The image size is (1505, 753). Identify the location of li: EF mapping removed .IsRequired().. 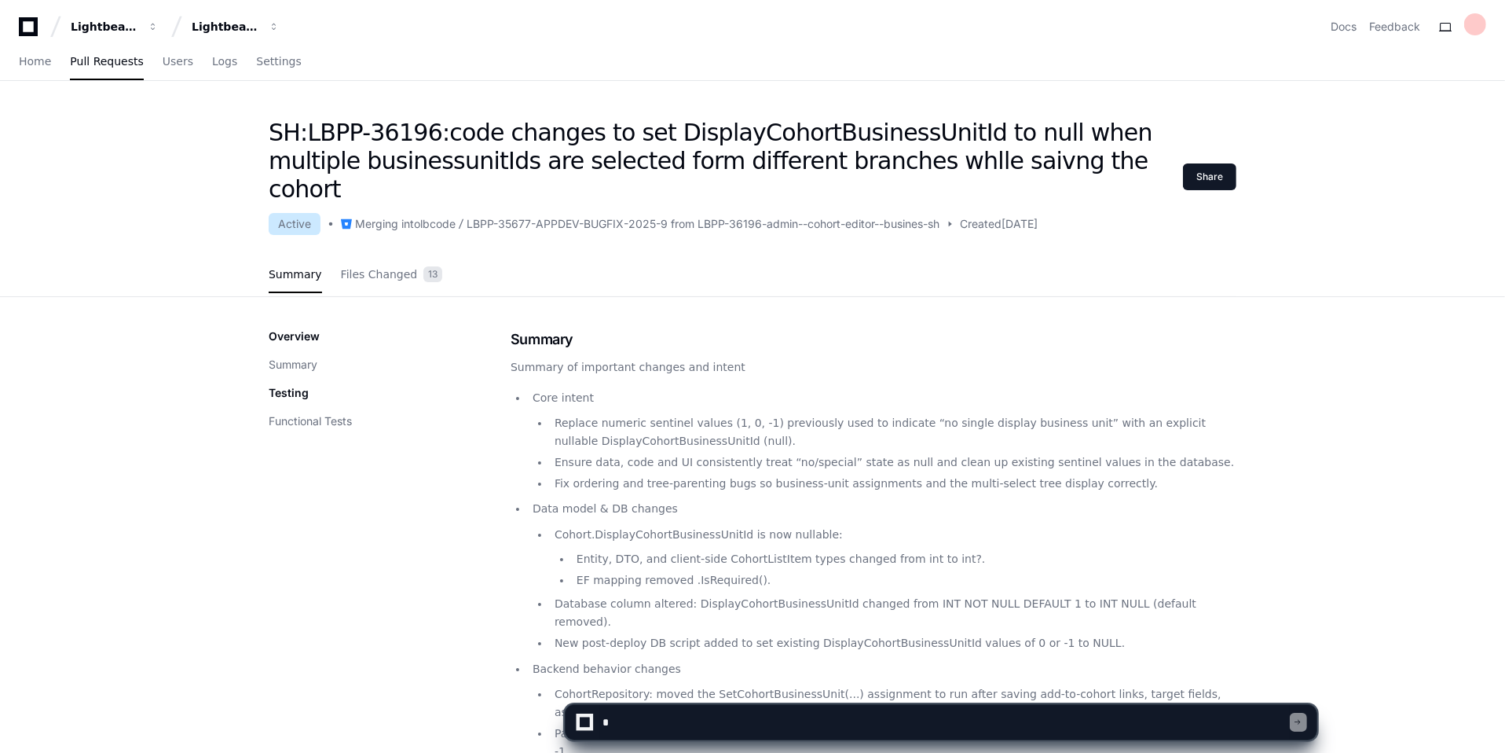
(904, 580).